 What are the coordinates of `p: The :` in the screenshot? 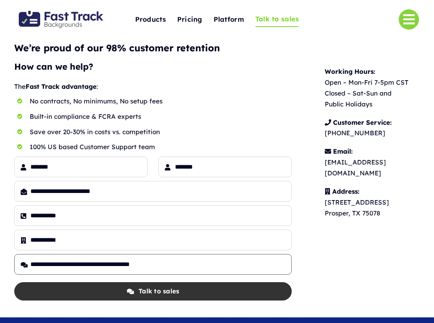 It's located at (153, 87).